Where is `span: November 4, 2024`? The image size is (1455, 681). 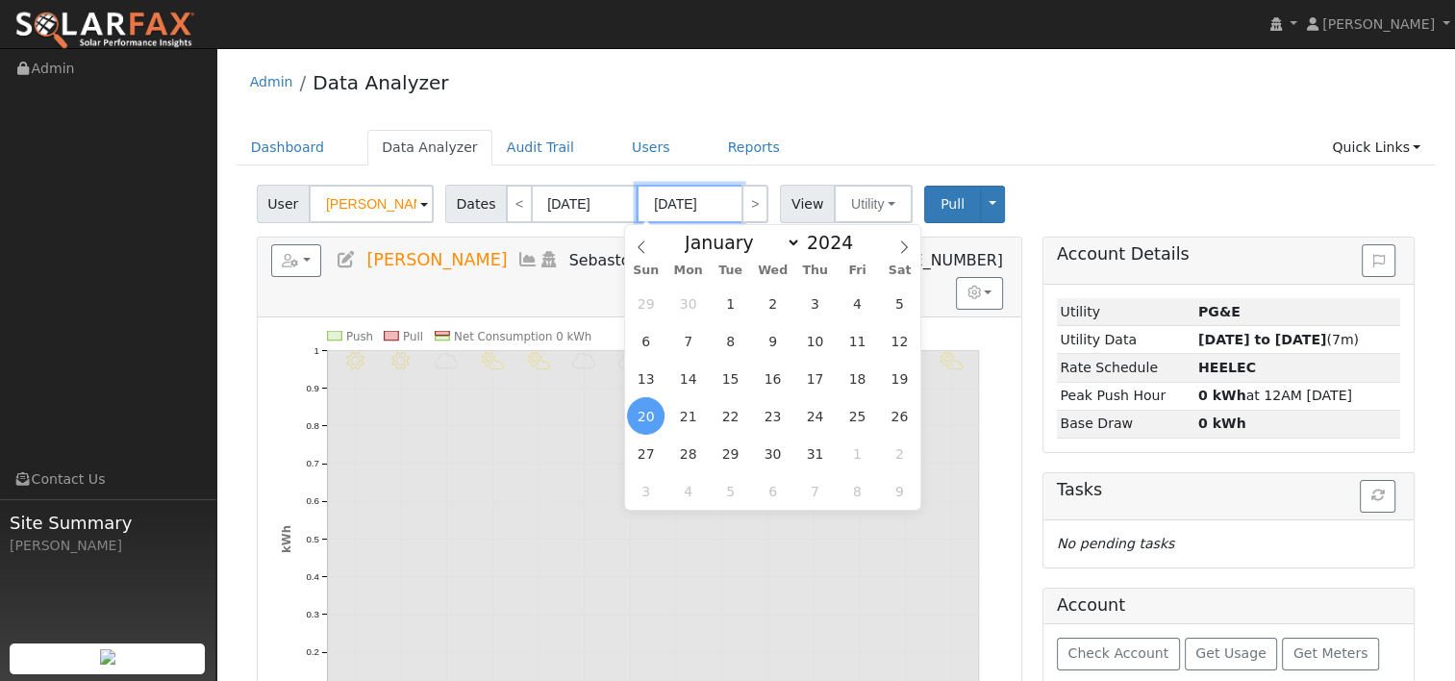 span: November 4, 2024 is located at coordinates (687, 490).